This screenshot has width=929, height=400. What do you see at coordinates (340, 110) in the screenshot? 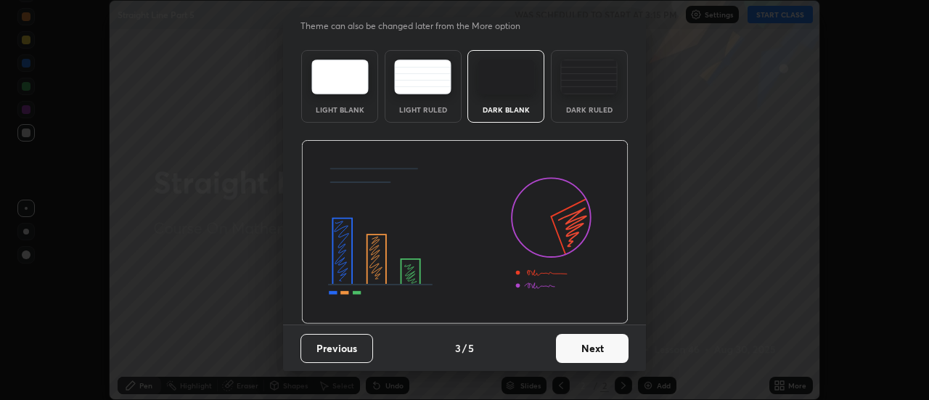
I see `div: Light Blank` at bounding box center [340, 110].